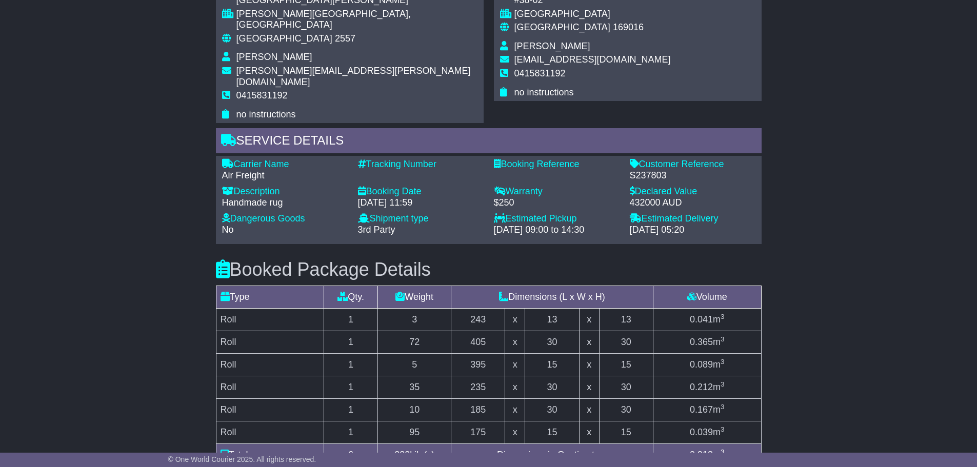 The height and width of the screenshot is (467, 977). I want to click on span: 0.089, so click(701, 365).